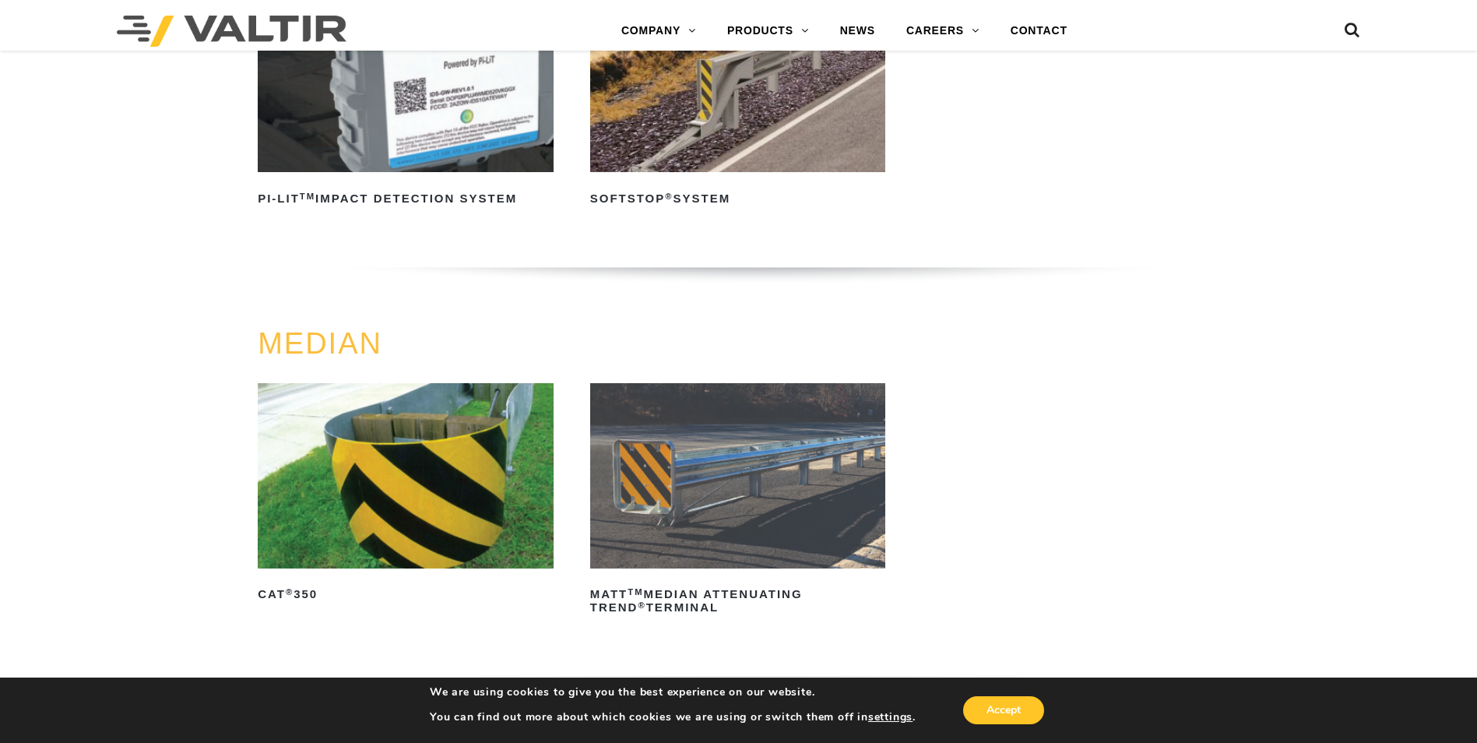 The image size is (1477, 743). I want to click on button: settings, so click(890, 717).